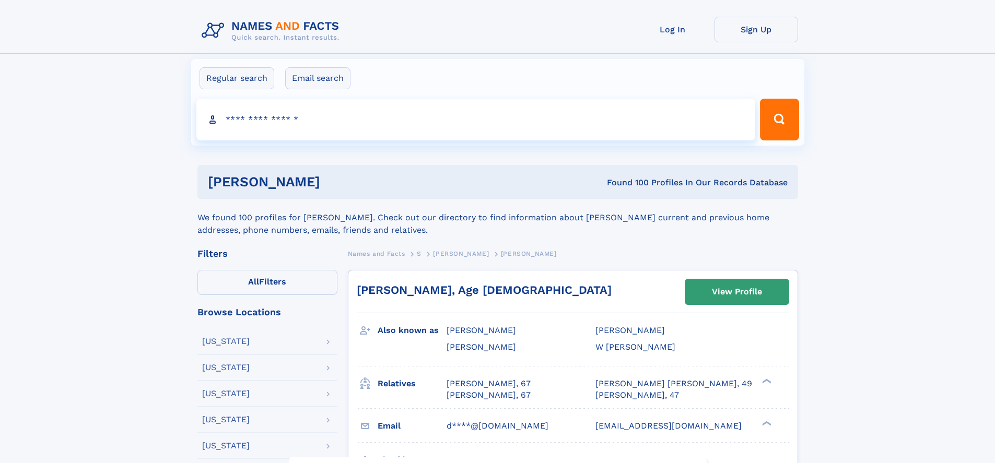 The image size is (995, 463). I want to click on div: Filters, so click(267, 254).